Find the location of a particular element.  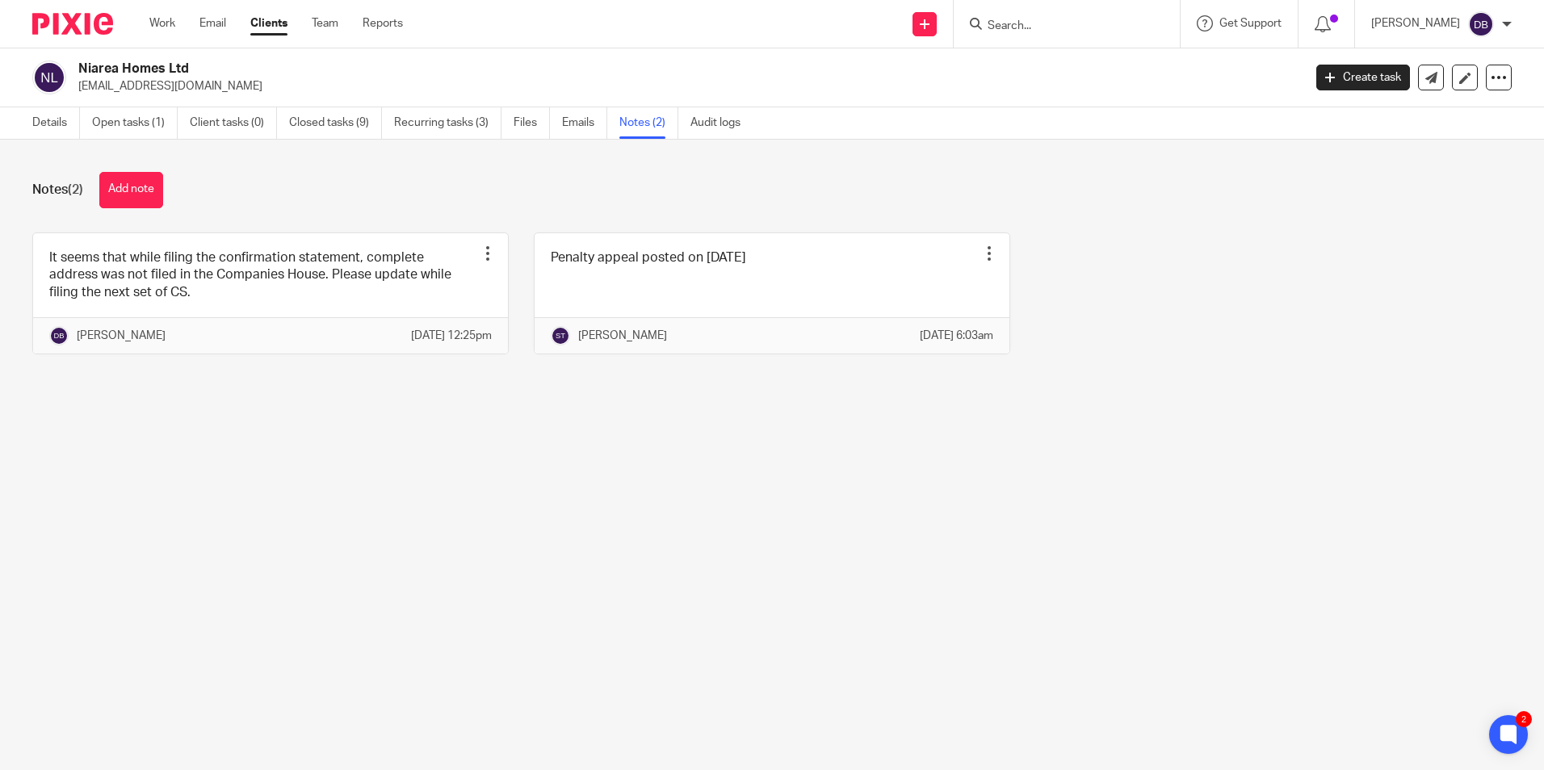

img: Pixie is located at coordinates (73, 23).